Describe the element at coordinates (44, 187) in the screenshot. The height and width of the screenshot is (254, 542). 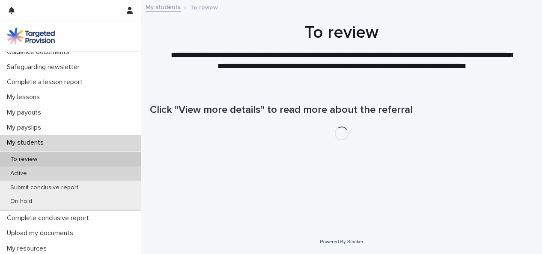
I see `p: Submit conclusive report` at that location.